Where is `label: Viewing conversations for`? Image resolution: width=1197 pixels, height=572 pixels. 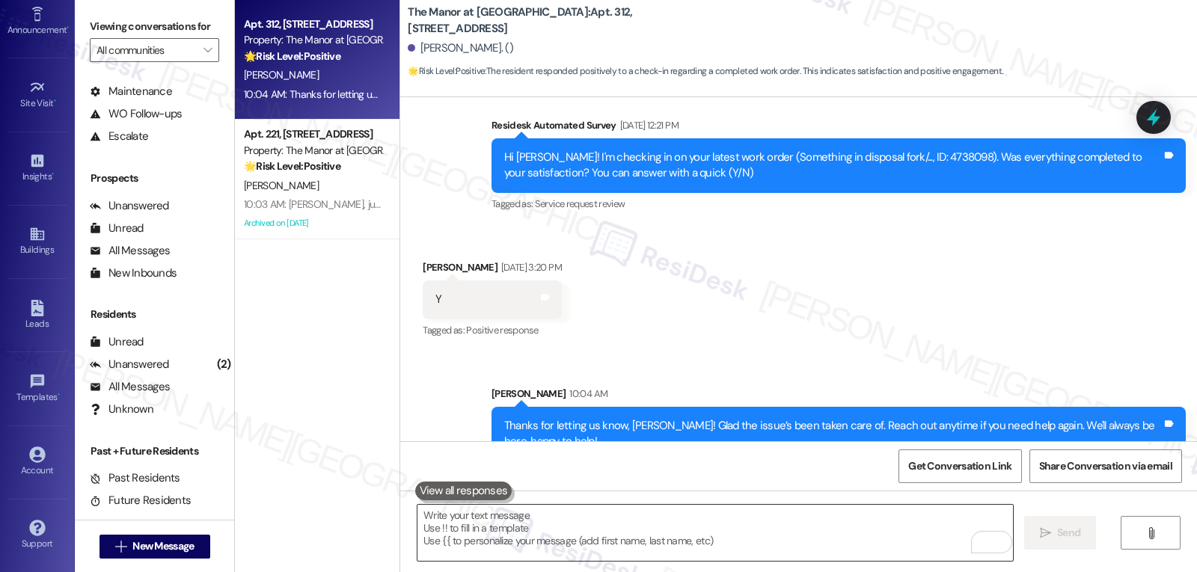
label: Viewing conversations for is located at coordinates (154, 26).